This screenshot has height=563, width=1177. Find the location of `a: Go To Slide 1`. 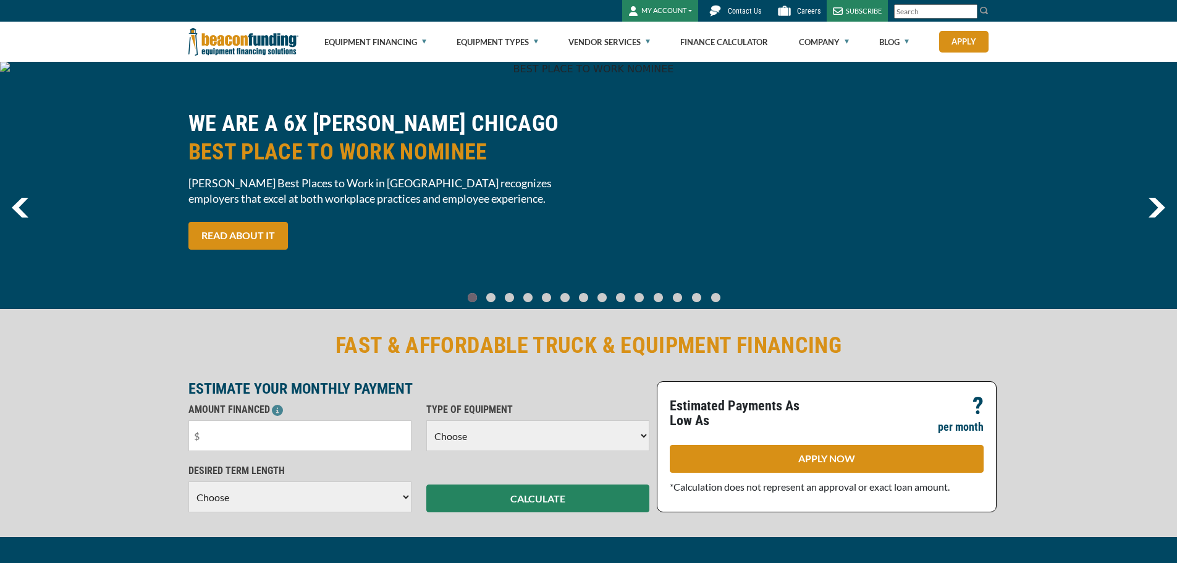

a: Go To Slide 1 is located at coordinates (491, 297).